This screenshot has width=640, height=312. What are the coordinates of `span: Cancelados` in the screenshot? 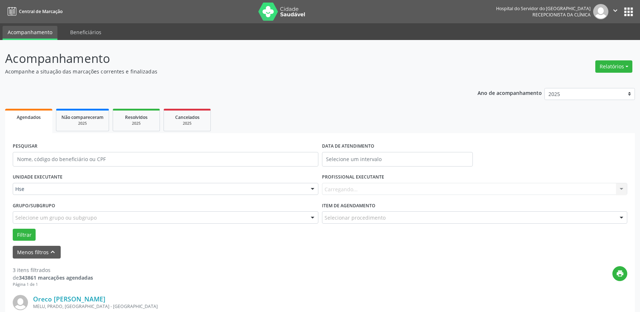 It's located at (187, 117).